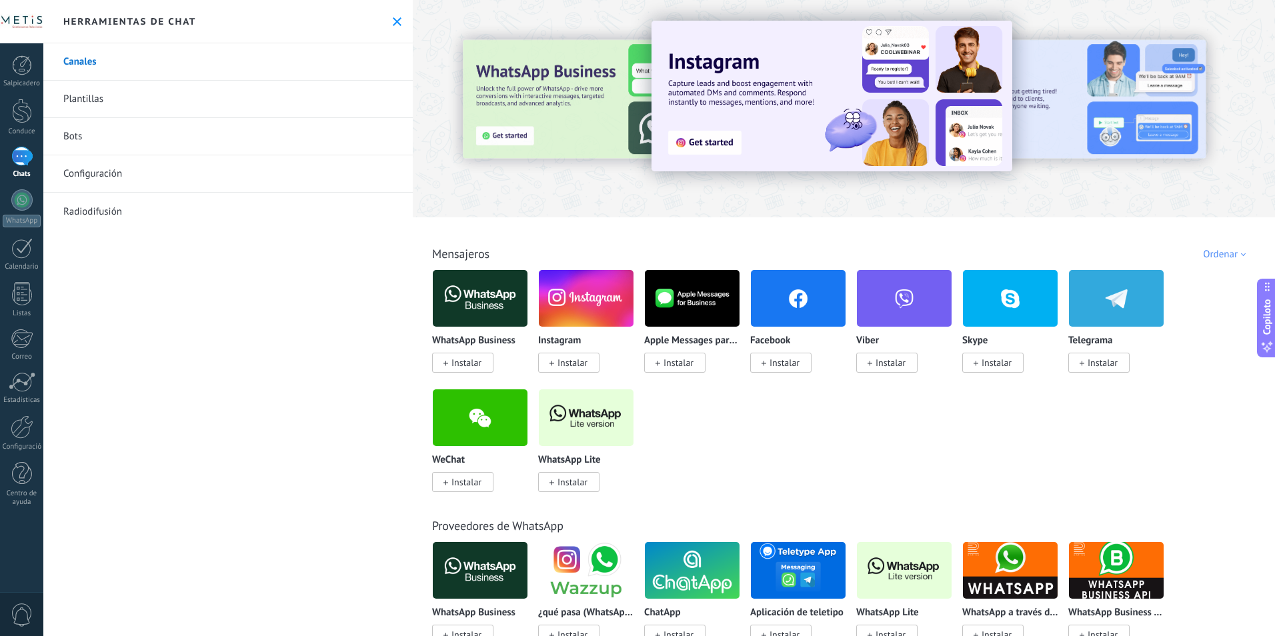 This screenshot has height=636, width=1275. What do you see at coordinates (228, 99) in the screenshot?
I see `a: Plantillas` at bounding box center [228, 99].